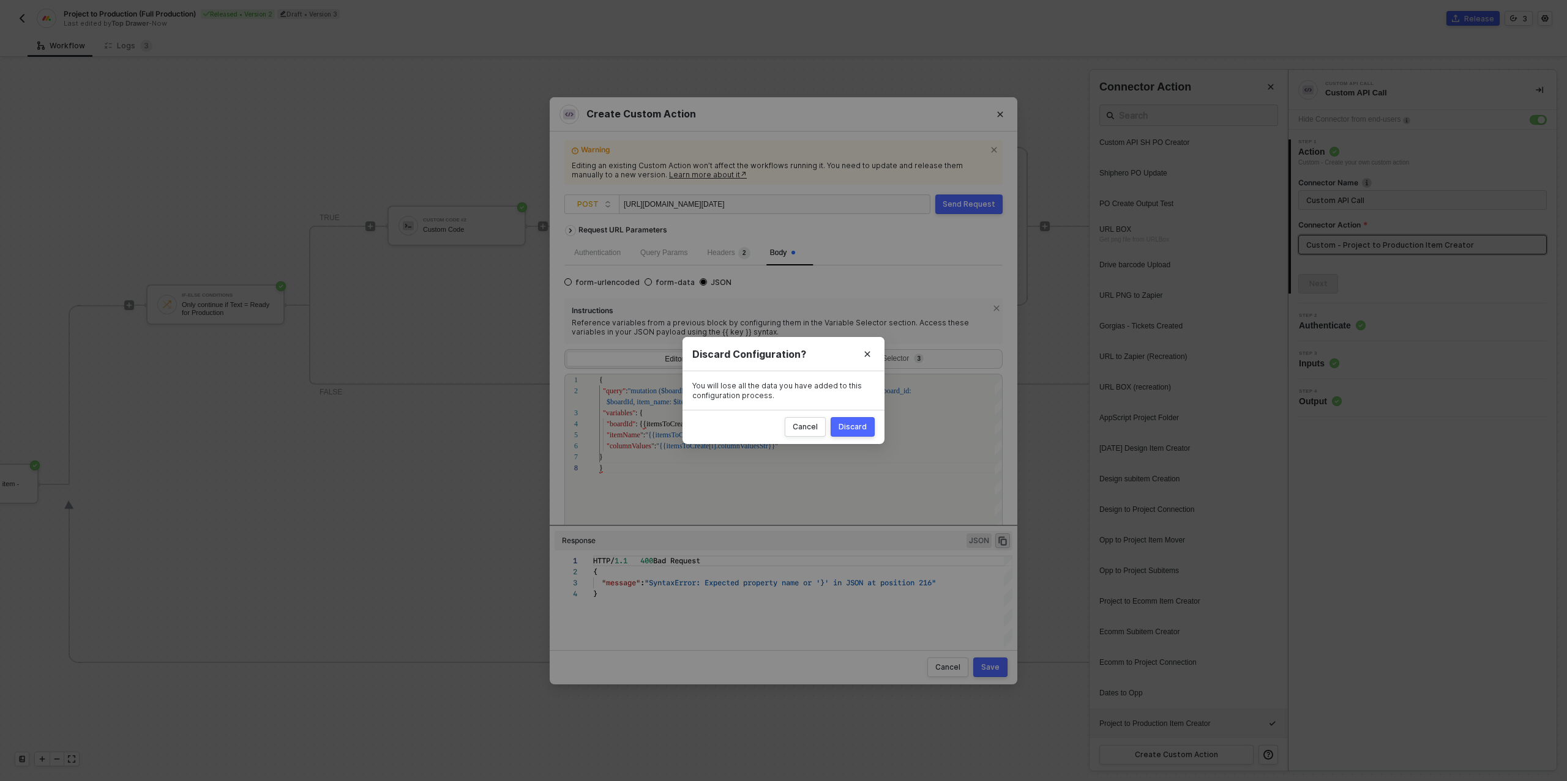 This screenshot has width=1567, height=781. What do you see at coordinates (852, 427) in the screenshot?
I see `button: Discard` at bounding box center [852, 427].